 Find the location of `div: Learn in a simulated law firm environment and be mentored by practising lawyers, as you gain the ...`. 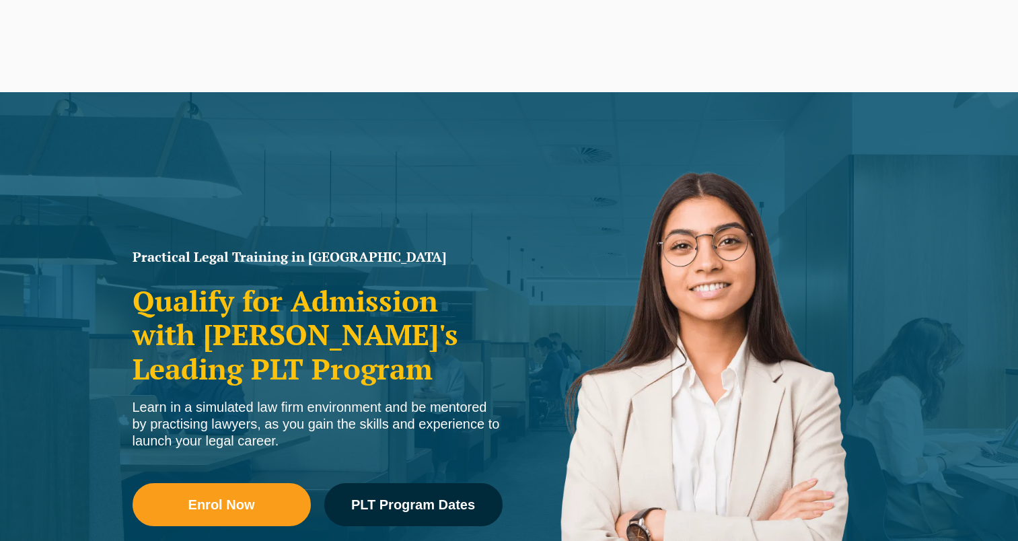

div: Learn in a simulated law firm environment and be mentored by practising lawyers, as you gain the ... is located at coordinates (318, 424).